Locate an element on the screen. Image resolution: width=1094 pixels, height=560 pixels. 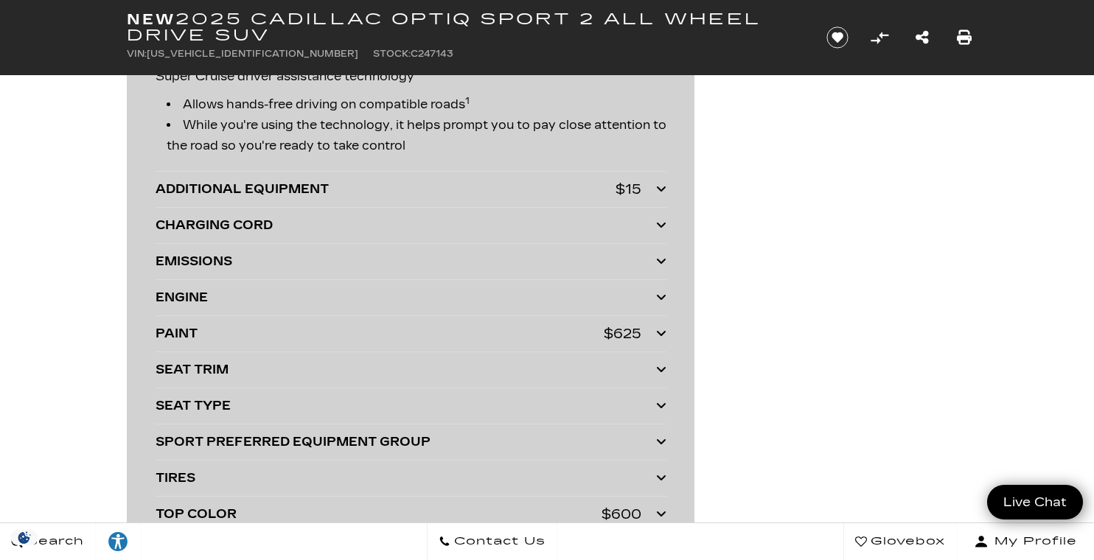
div: CHARGING CORD is located at coordinates (405, 226).